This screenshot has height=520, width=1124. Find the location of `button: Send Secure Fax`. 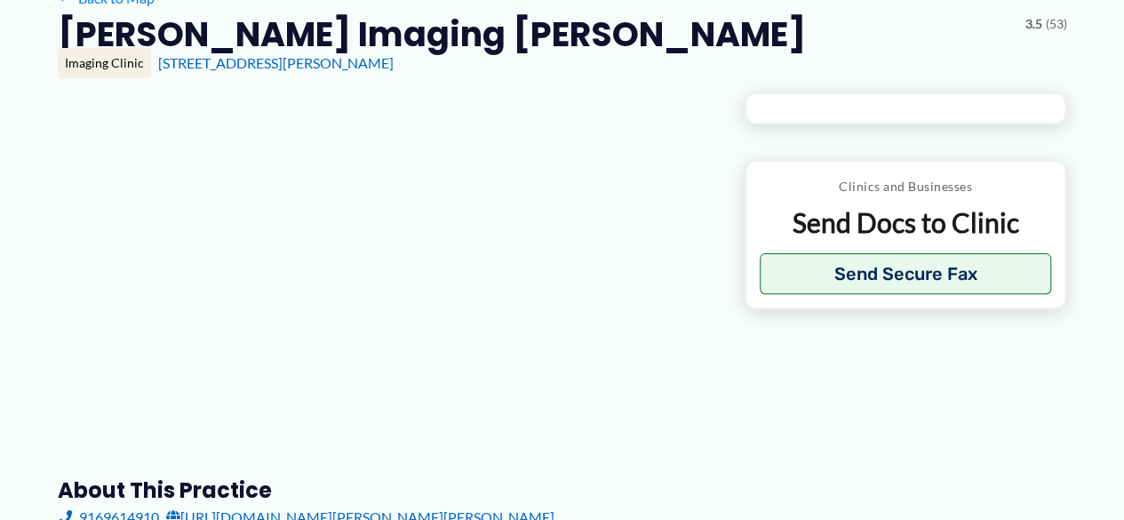

button: Send Secure Fax is located at coordinates (906, 274).